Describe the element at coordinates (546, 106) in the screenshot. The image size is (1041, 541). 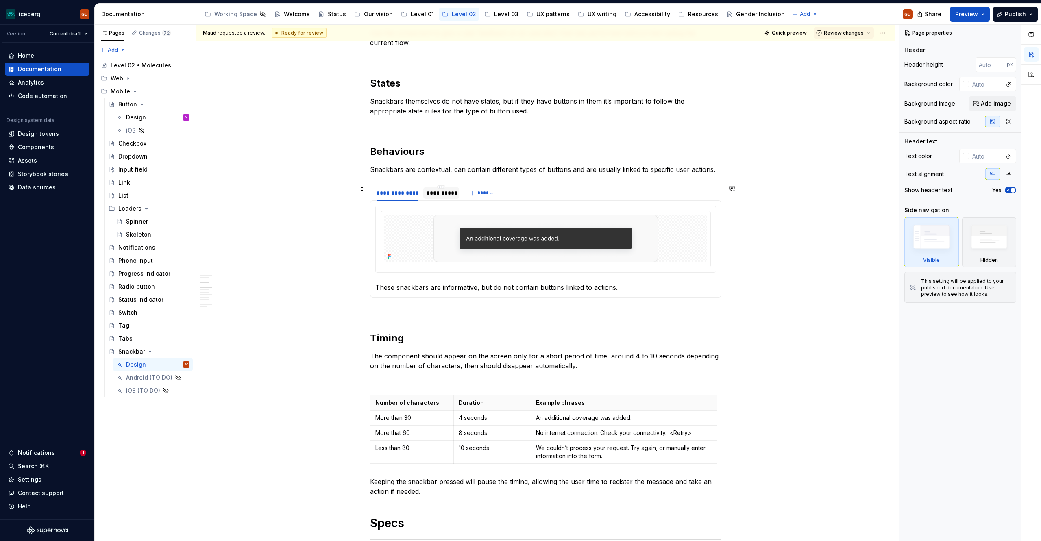
I see `p: Snackbars themselves do not have states, but if they have buttons in them it’s important to follo...` at that location.